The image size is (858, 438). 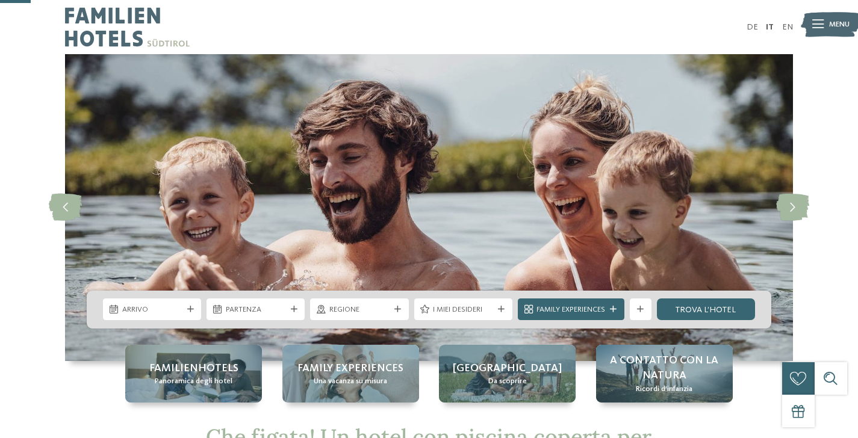 I want to click on a: Cercate un hotel con piscina coperta per bambini in Alto Adige? A contatto con la natura Ricordi ..., so click(x=664, y=374).